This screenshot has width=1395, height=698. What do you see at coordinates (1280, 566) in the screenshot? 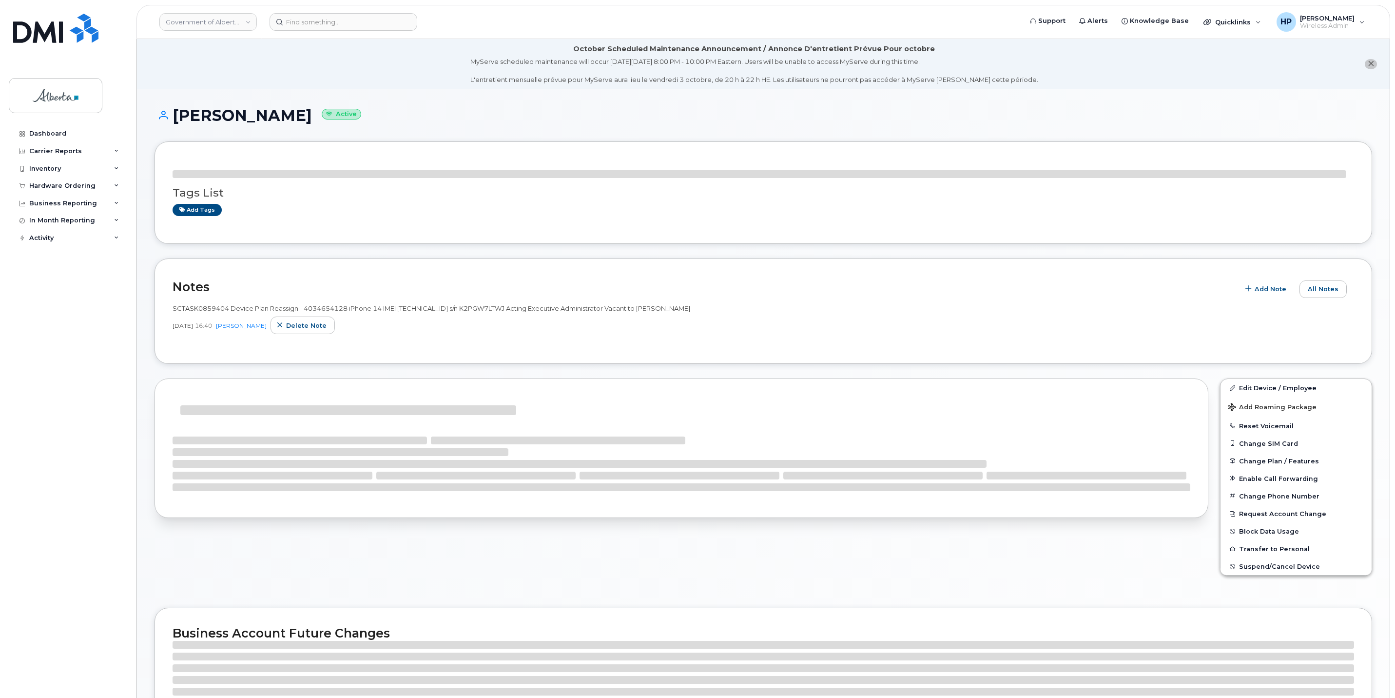
I see `span: Suspend/Cancel Device` at bounding box center [1280, 566].